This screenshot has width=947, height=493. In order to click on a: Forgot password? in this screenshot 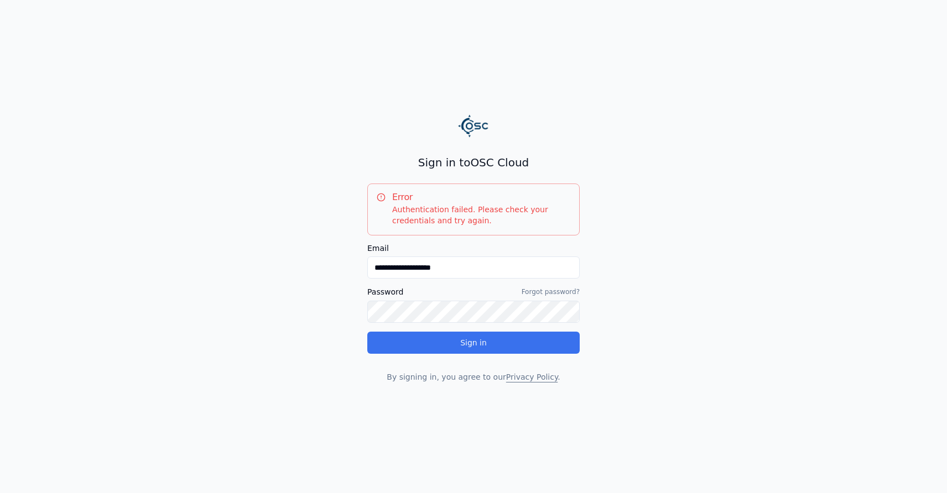, I will do `click(550, 292)`.